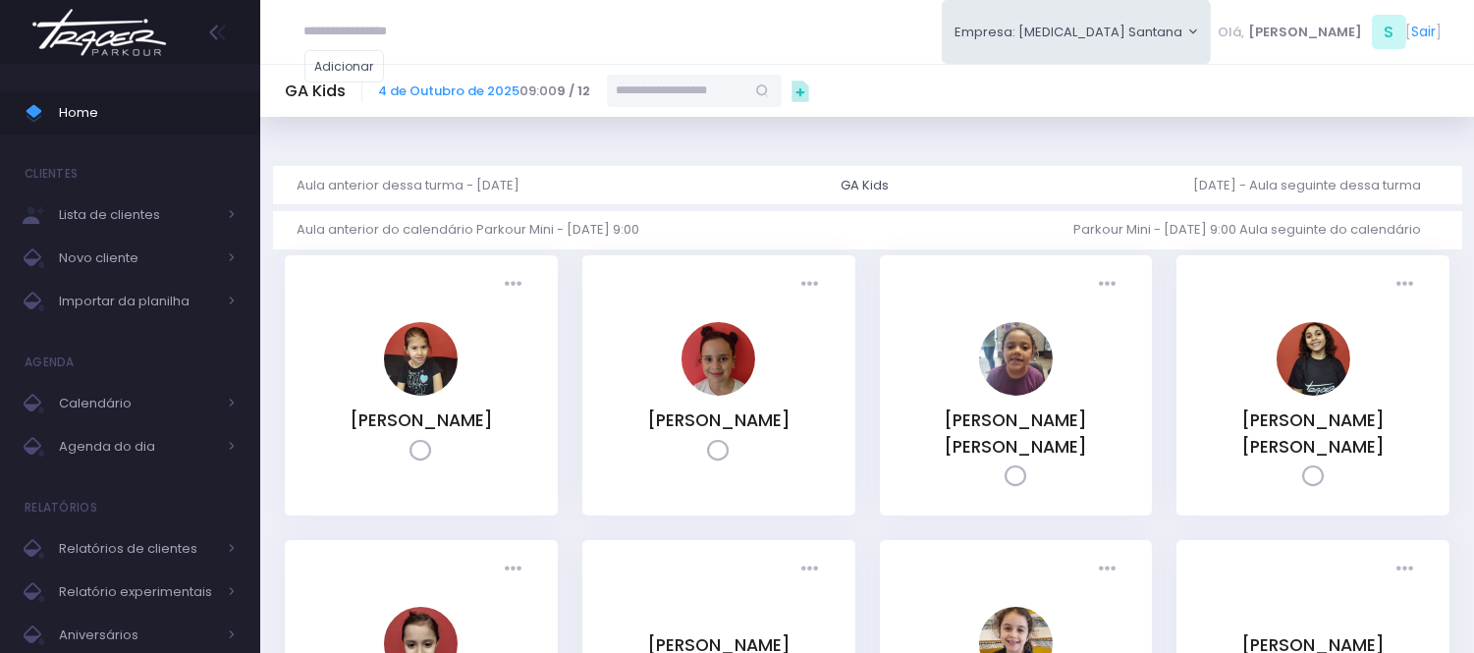 This screenshot has width=1474, height=653. What do you see at coordinates (137, 215) in the screenshot?
I see `span: Lista de clientes` at bounding box center [137, 215].